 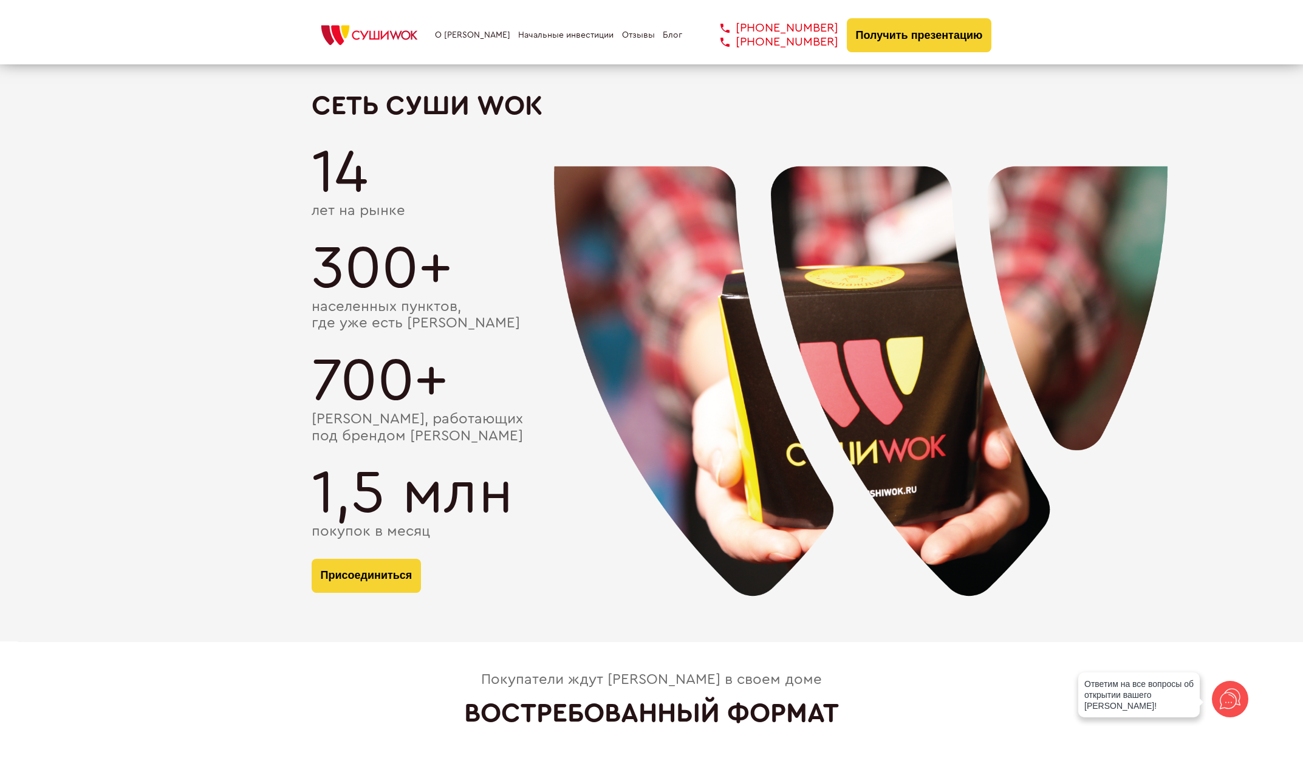 What do you see at coordinates (639, 35) in the screenshot?
I see `a: Отзывы` at bounding box center [639, 35].